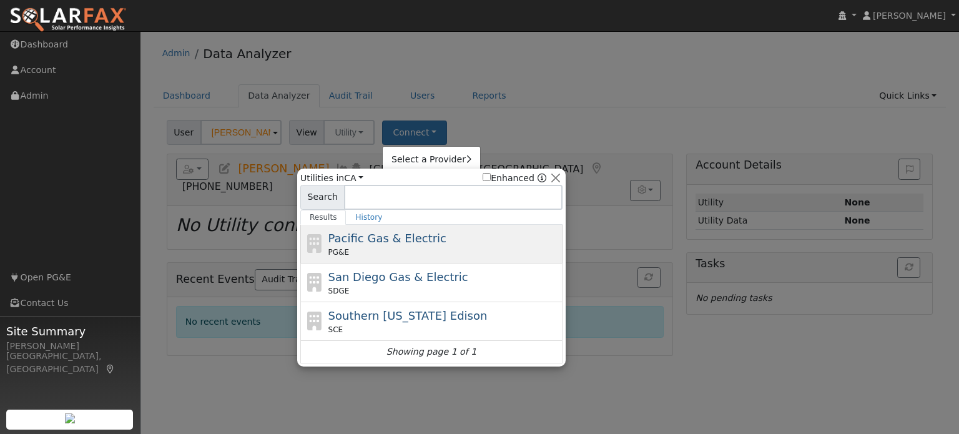 Image resolution: width=959 pixels, height=434 pixels. Describe the element at coordinates (70, 331) in the screenshot. I see `span: Site Summary` at that location.